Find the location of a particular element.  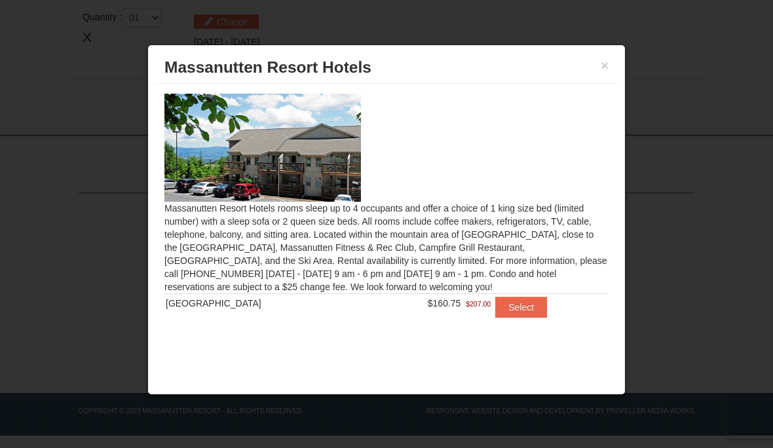

span: Massanutten Resort Hotels is located at coordinates (268, 67).